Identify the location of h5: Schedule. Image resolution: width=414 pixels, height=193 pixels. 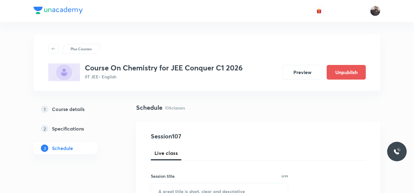
(62, 148).